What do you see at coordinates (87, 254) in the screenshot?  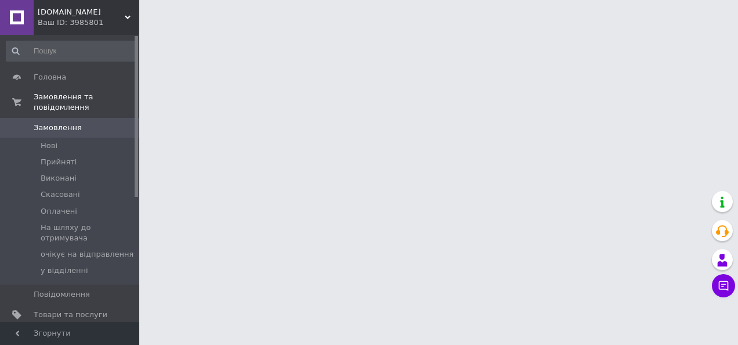 I see `span: очікує на відправлення` at bounding box center [87, 254].